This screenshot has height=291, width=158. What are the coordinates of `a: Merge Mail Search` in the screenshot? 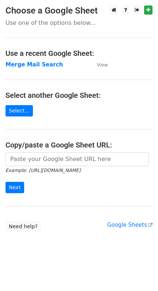 It's located at (34, 65).